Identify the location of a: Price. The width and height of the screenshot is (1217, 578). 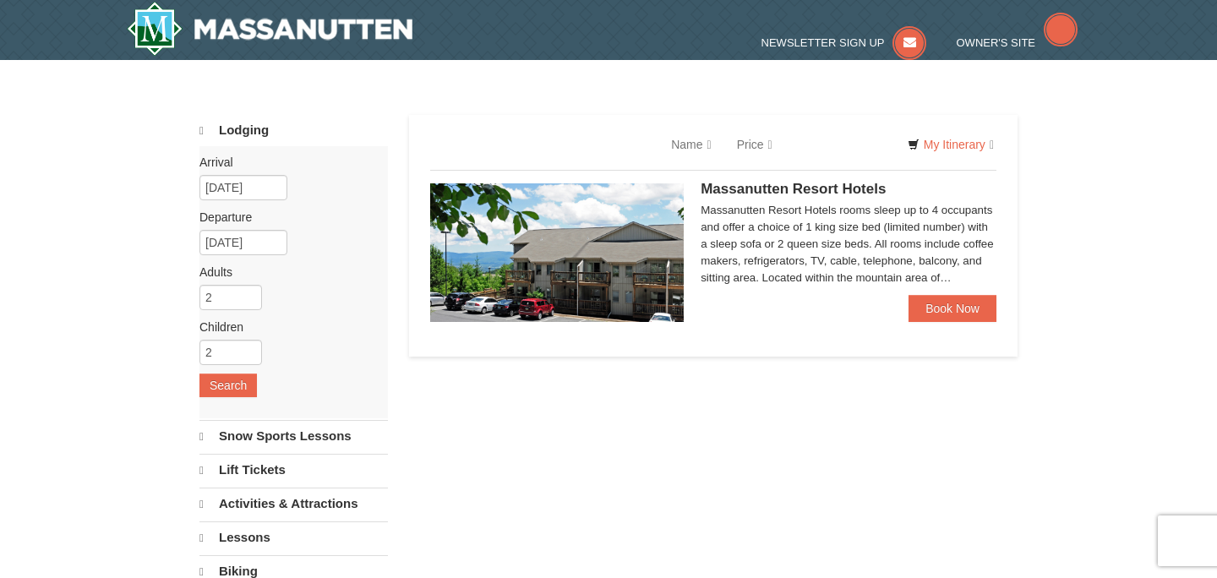
(754, 144).